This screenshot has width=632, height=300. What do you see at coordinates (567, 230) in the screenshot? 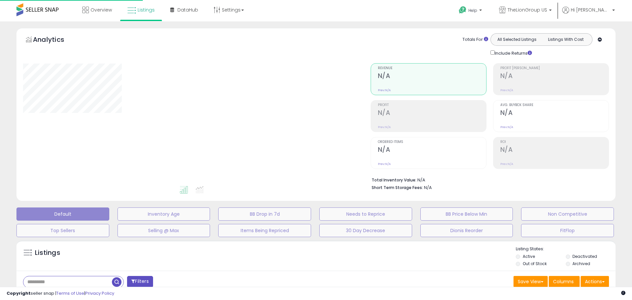
I see `button: FitFlop` at bounding box center [567, 230].